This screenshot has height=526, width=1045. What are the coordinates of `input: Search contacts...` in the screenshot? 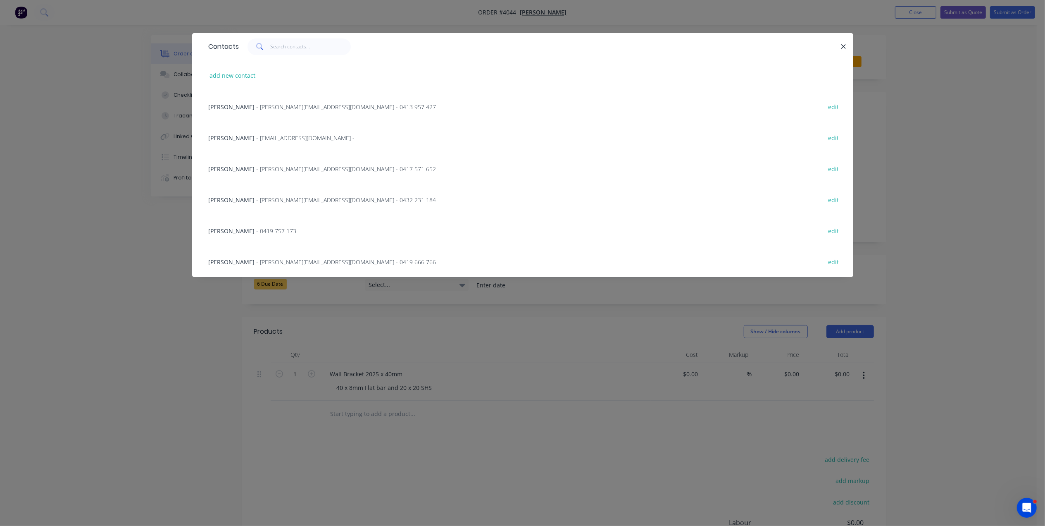 It's located at (310, 47).